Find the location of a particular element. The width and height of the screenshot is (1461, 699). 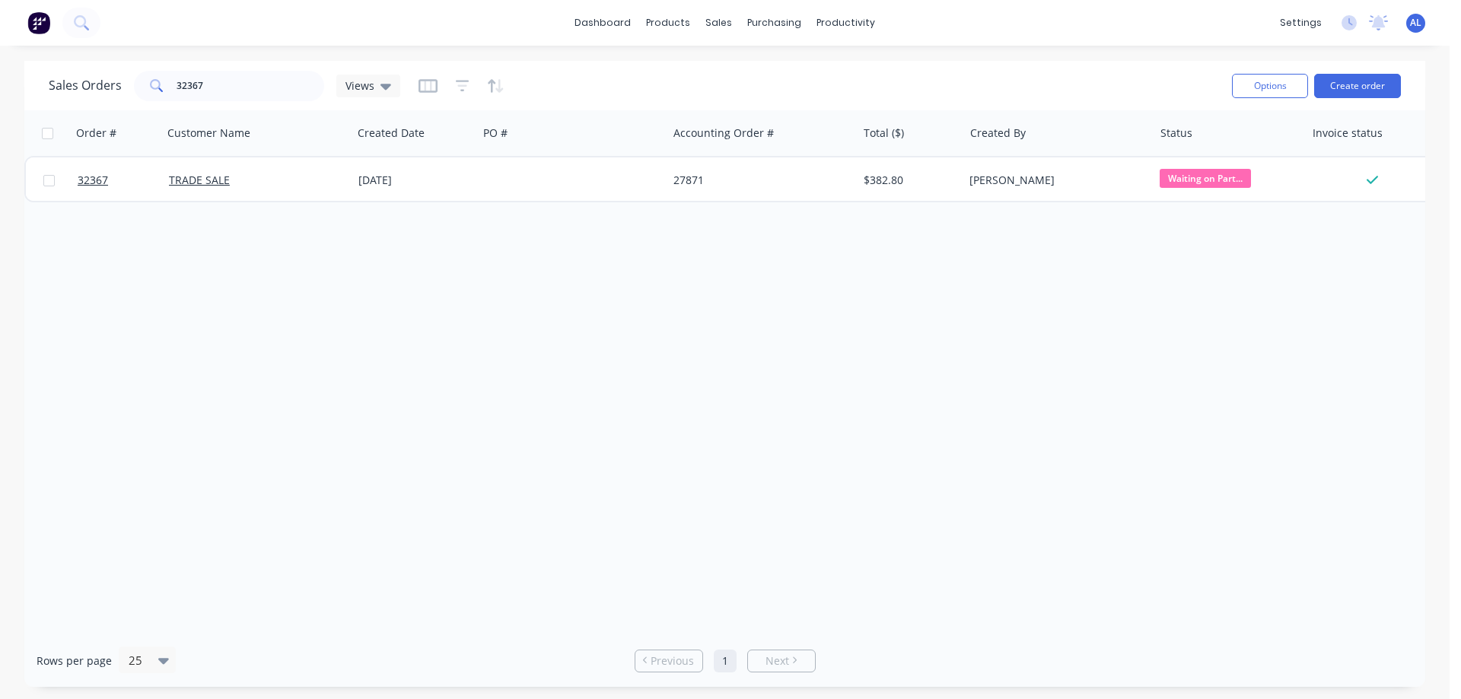

button: Create order is located at coordinates (1358, 86).